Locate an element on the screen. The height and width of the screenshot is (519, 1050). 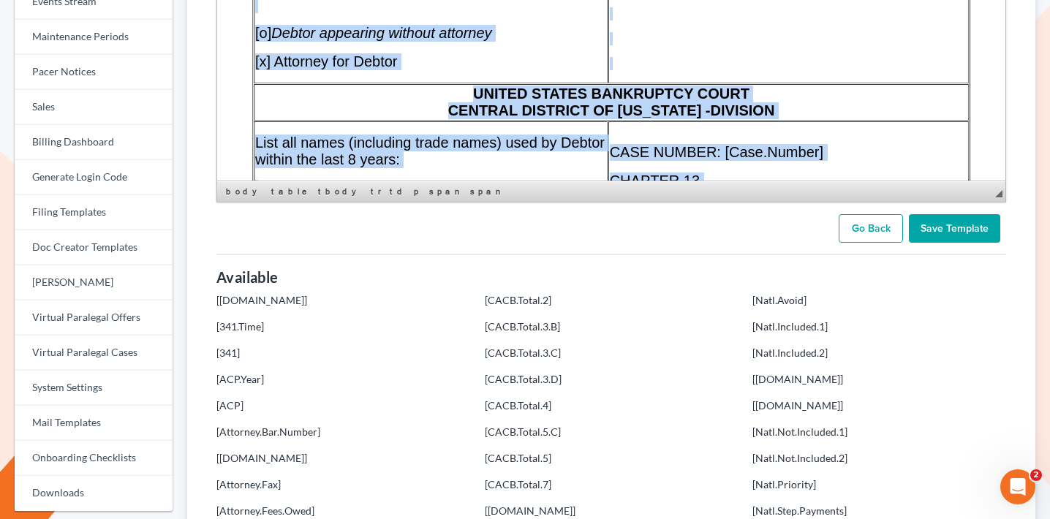
p: [CACB.Total.5] is located at coordinates (611, 459).